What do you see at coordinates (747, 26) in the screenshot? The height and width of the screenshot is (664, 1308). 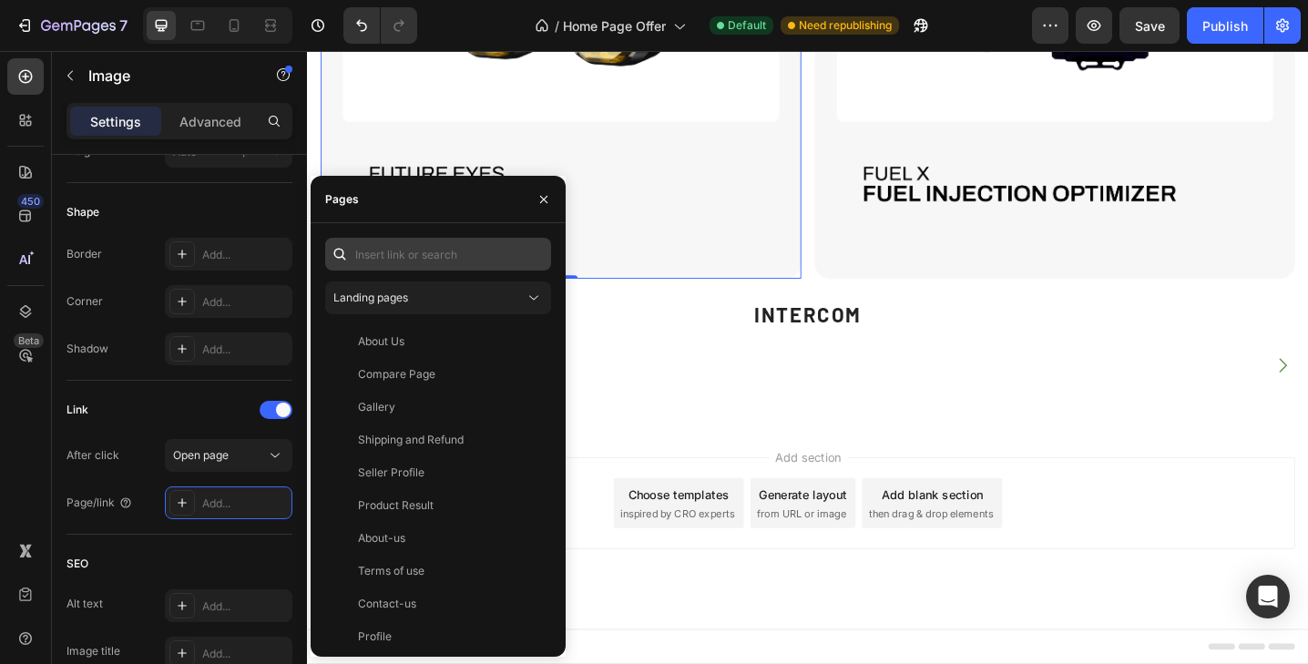 I see `span: Default` at bounding box center [747, 26].